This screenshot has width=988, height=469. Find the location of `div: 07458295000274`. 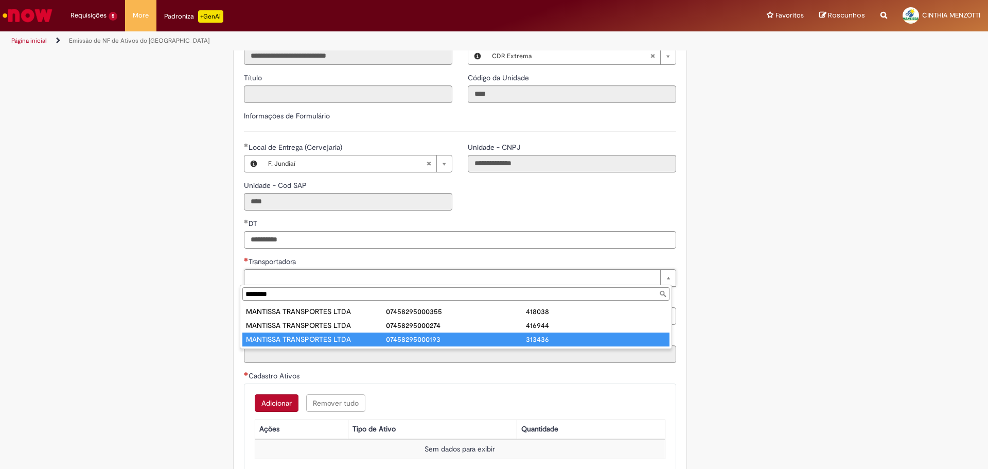

div: 07458295000274 is located at coordinates (456, 325).